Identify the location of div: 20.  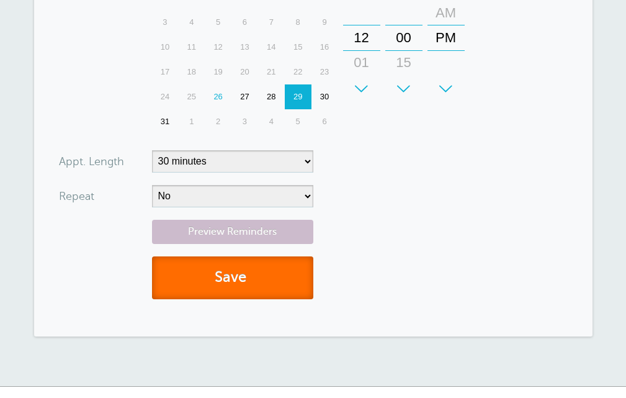
(244, 72).